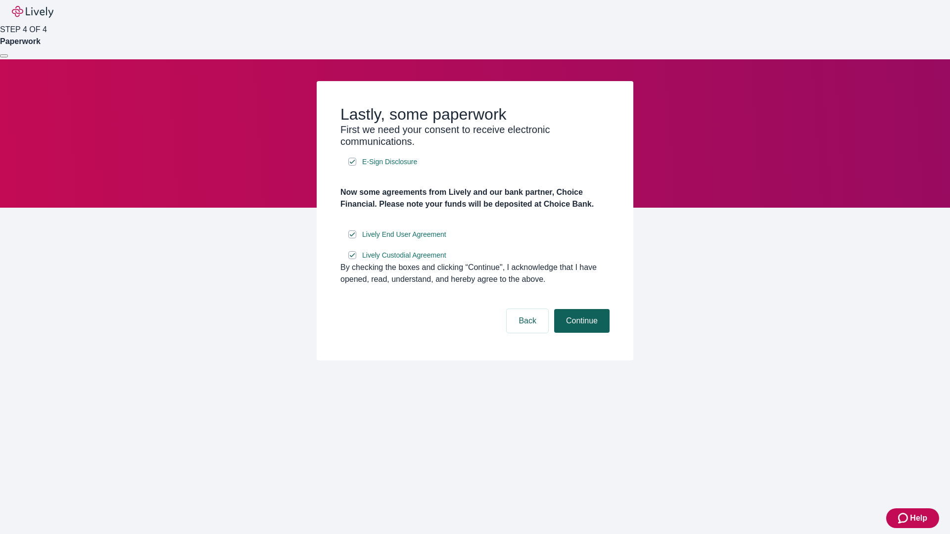 The image size is (950, 534). Describe the element at coordinates (404, 235) in the screenshot. I see `span: Lively End User Agreement` at that location.